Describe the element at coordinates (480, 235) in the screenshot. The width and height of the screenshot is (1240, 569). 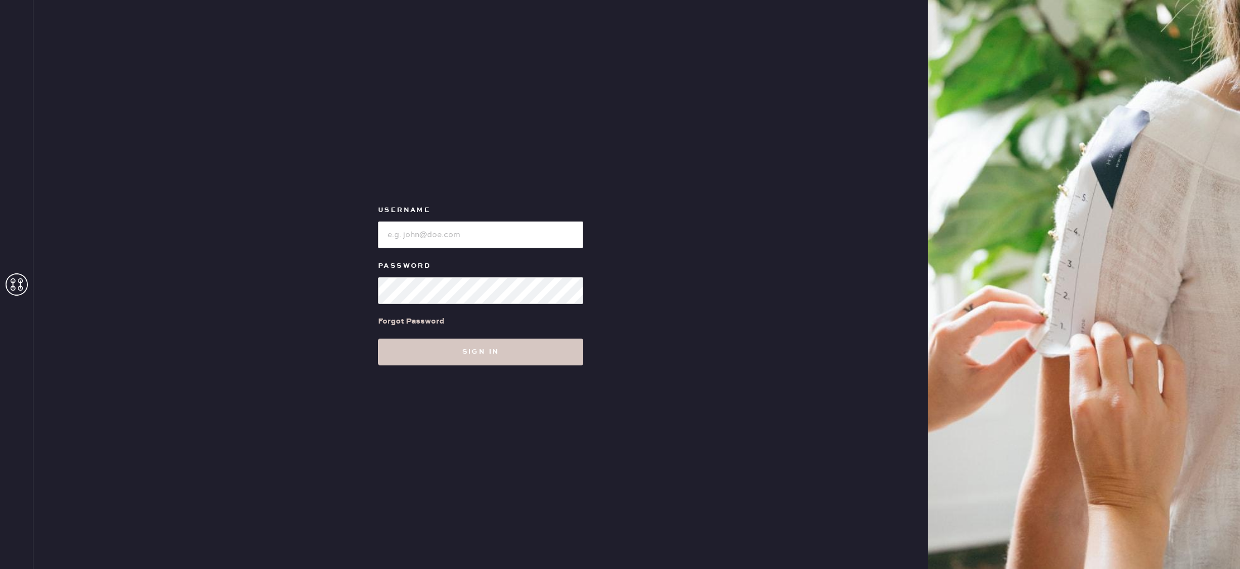
I see `input: e.g. john@doe.com` at that location.